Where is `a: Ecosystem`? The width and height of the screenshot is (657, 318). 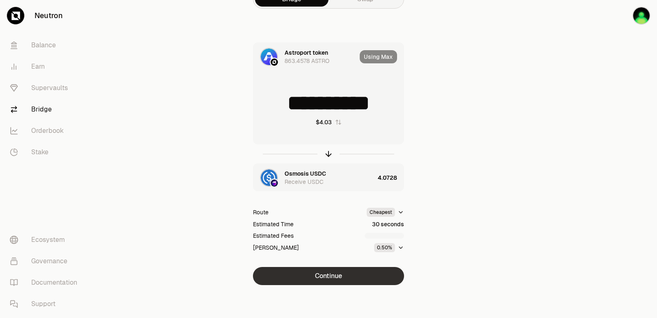
a: Ecosystem is located at coordinates (46, 239).